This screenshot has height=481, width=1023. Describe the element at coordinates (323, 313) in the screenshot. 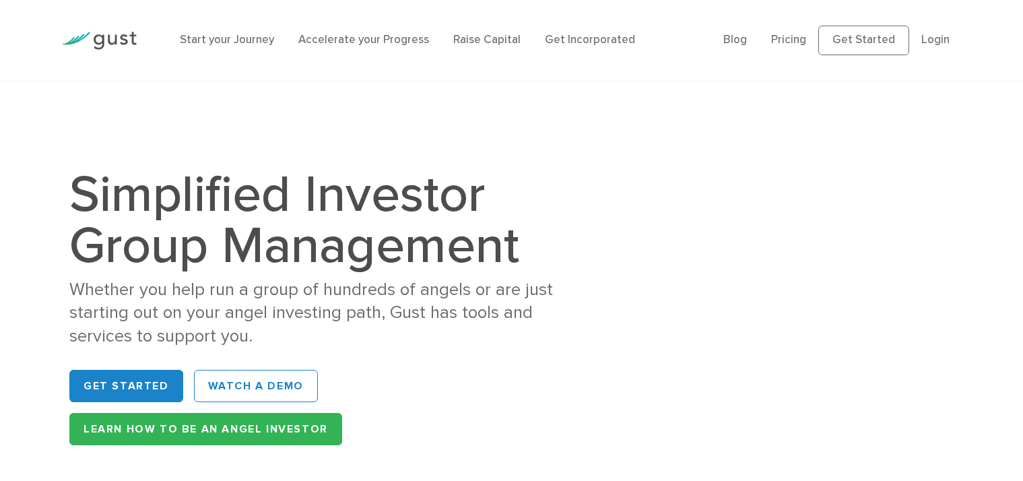

I see `div: Whether you help run a group of hundreds of angels or are just starting out on your angel investi...` at that location.